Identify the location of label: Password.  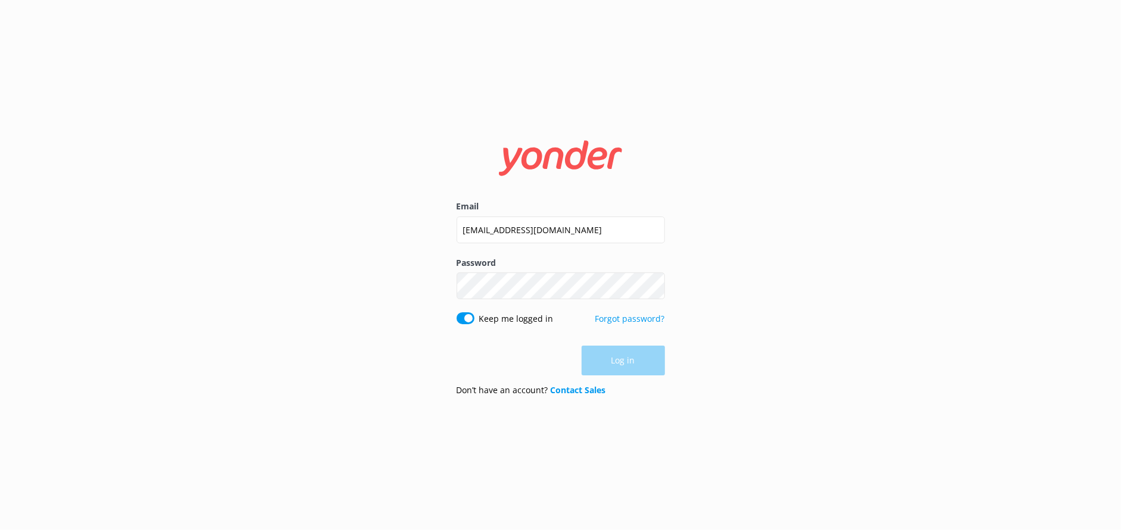
(561, 263).